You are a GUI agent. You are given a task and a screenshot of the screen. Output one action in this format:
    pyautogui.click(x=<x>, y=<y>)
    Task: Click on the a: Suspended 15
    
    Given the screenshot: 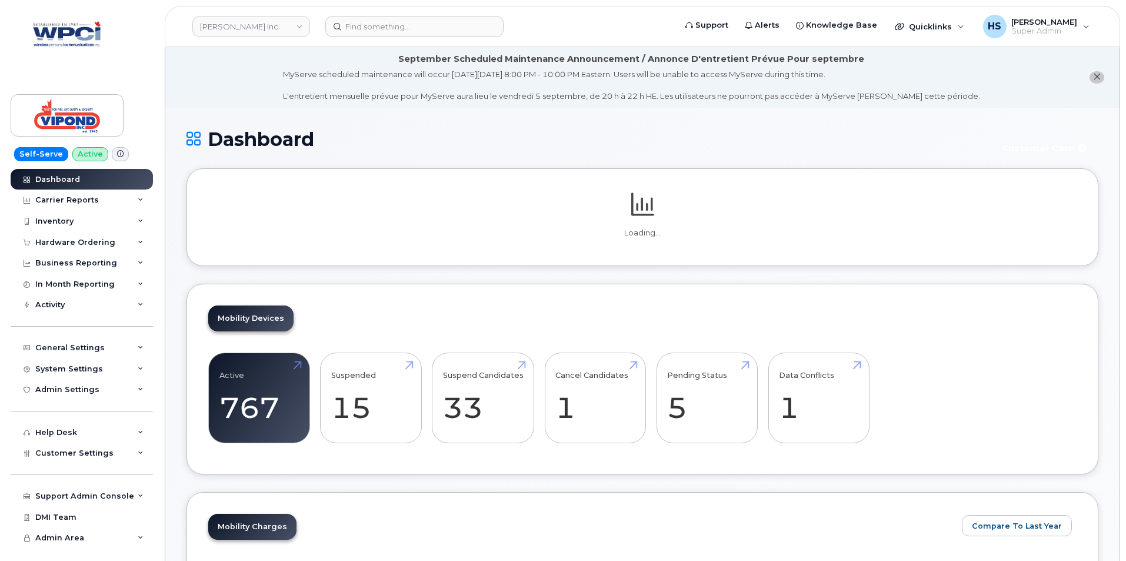 What is the action you would take?
    pyautogui.click(x=371, y=398)
    